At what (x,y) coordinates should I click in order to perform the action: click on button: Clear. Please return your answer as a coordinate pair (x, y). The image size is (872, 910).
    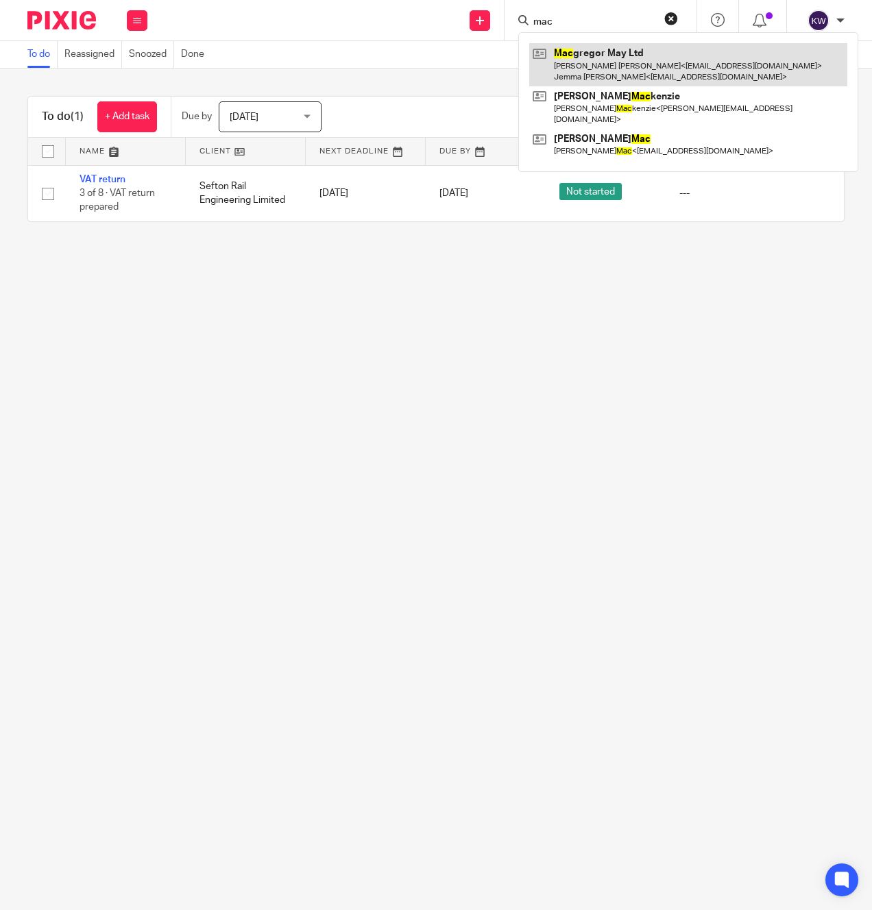
    Looking at the image, I should click on (671, 19).